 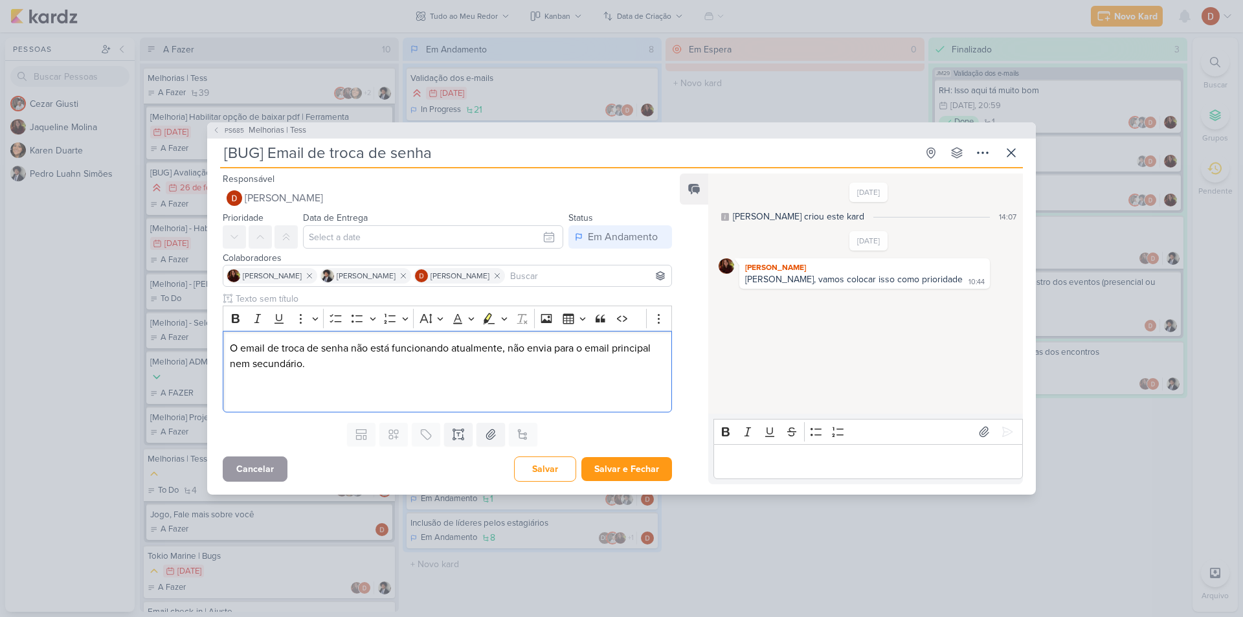 What do you see at coordinates (277, 131) in the screenshot?
I see `span: Melhorias | Tess` at bounding box center [277, 131].